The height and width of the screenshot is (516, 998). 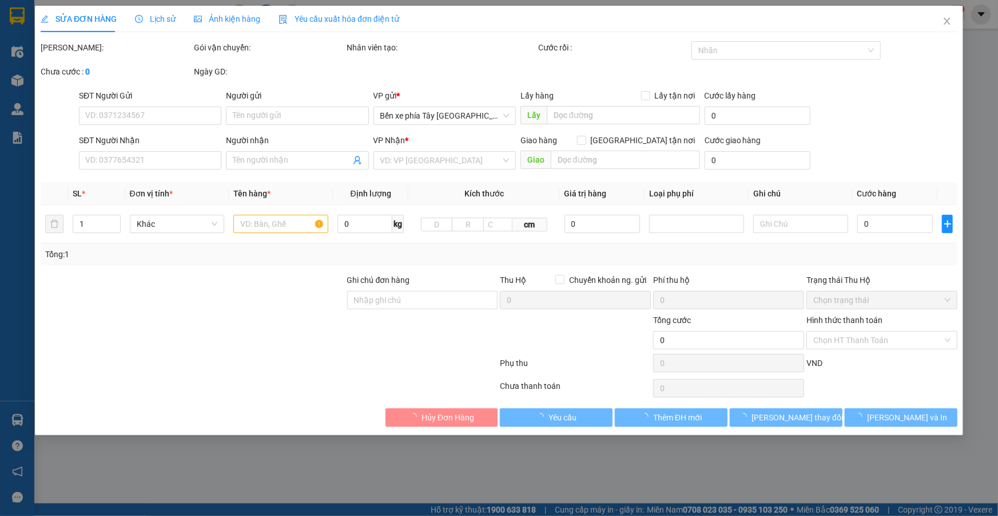 What do you see at coordinates (586, 193) in the screenshot?
I see `span: Giá trị hàng` at bounding box center [586, 193].